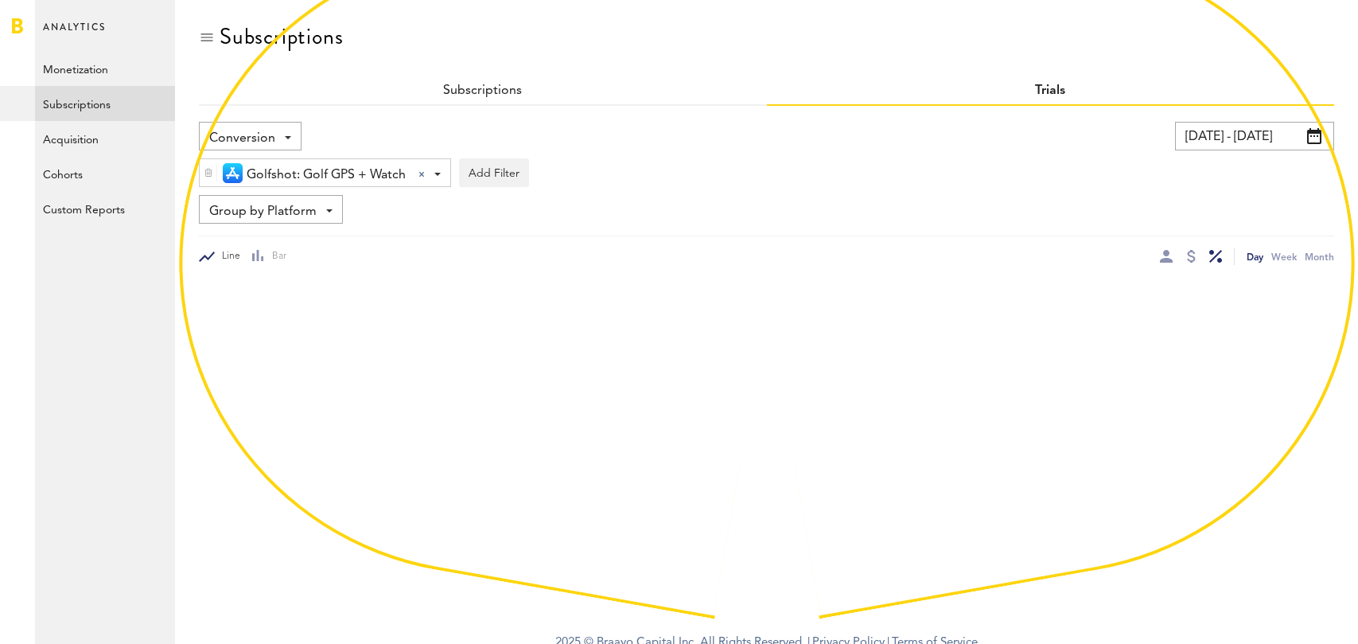 The image size is (1358, 644). Describe the element at coordinates (105, 138) in the screenshot. I see `a: Acquisition` at that location.